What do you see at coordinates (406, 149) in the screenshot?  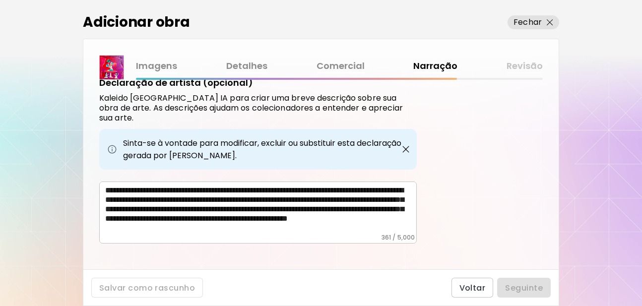 I see `img: close-button` at bounding box center [406, 149].